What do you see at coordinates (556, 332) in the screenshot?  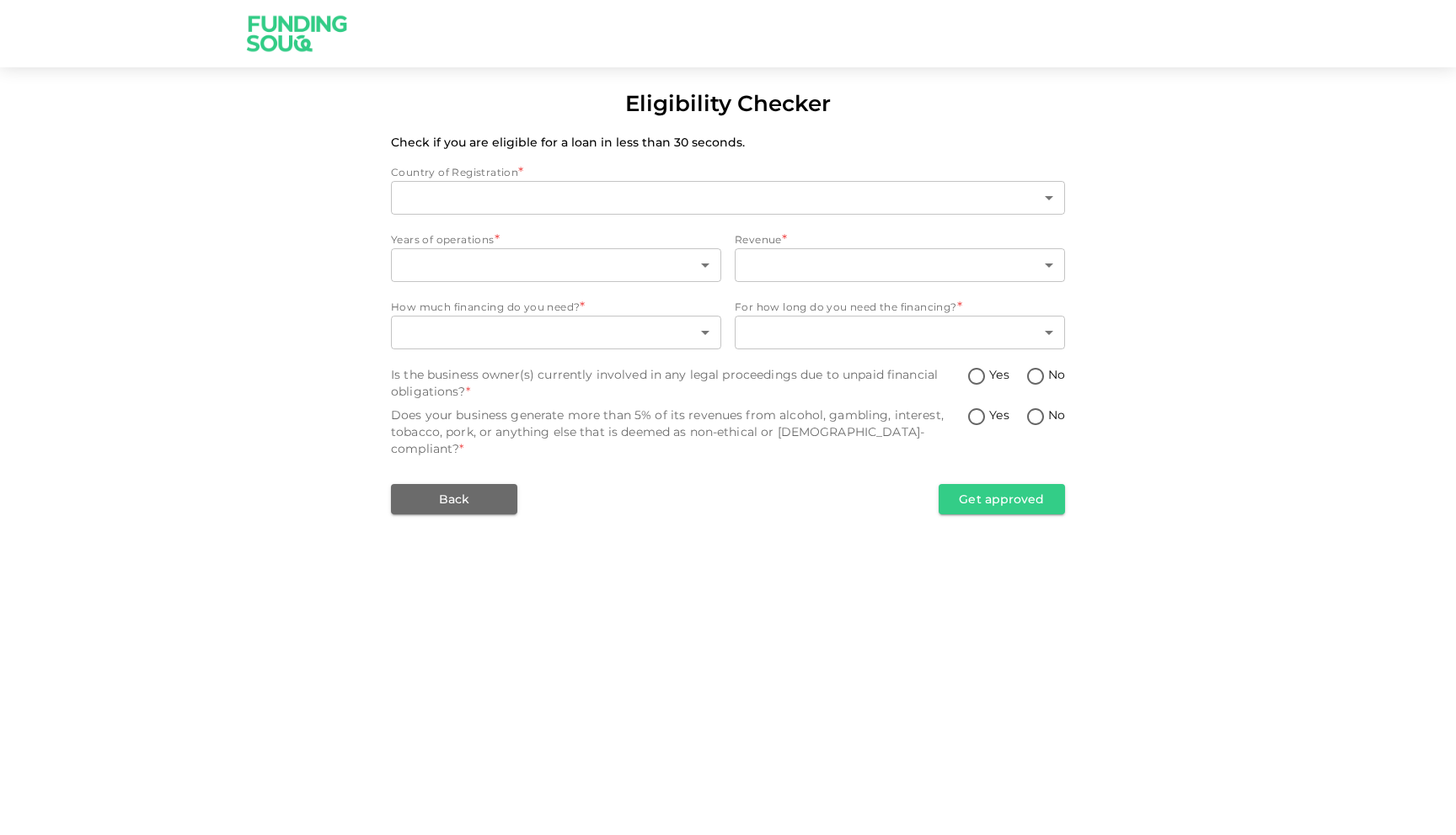 I see `div: howMuchAmountNeeded` at bounding box center [556, 332].